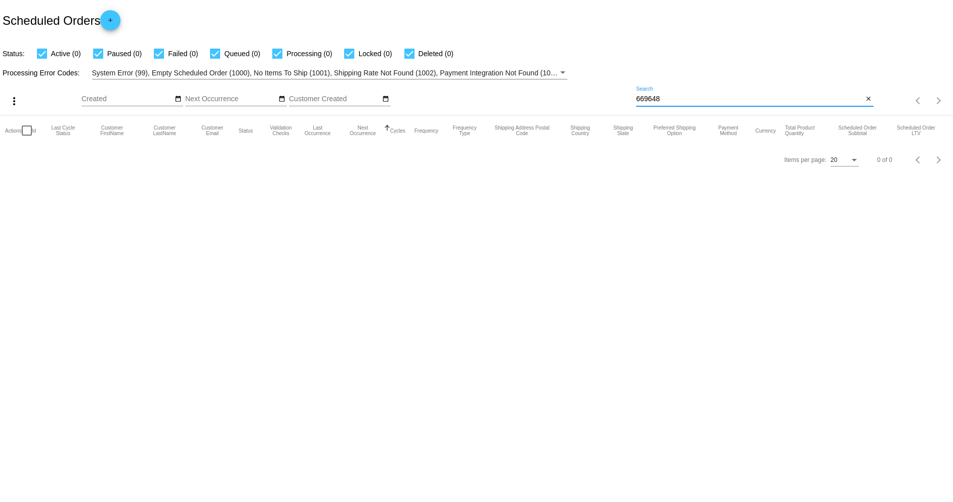  I want to click on h2: Scheduled Orders, so click(61, 20).